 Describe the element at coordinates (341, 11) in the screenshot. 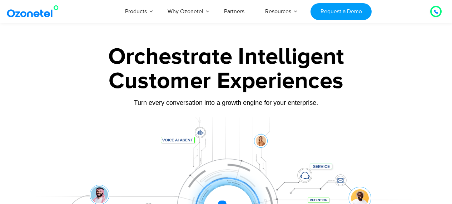

I see `a: Request a Demo` at that location.